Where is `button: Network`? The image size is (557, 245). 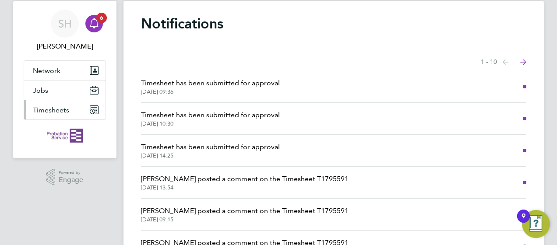
button: Network is located at coordinates (65, 71).